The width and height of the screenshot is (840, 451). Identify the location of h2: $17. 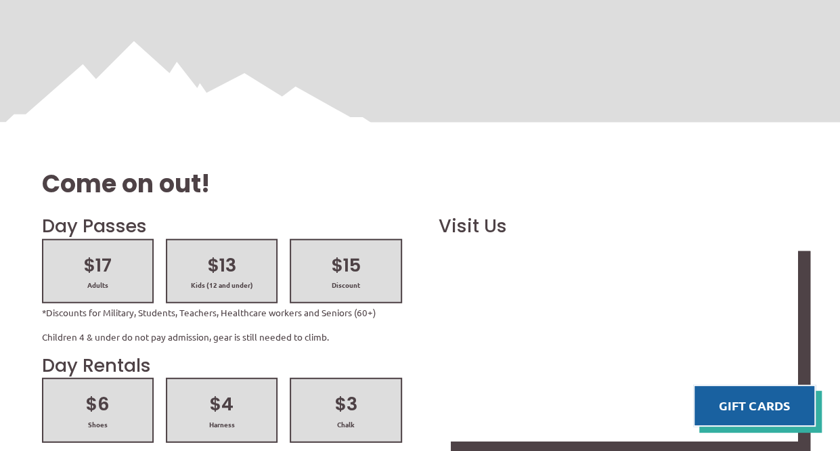
(97, 265).